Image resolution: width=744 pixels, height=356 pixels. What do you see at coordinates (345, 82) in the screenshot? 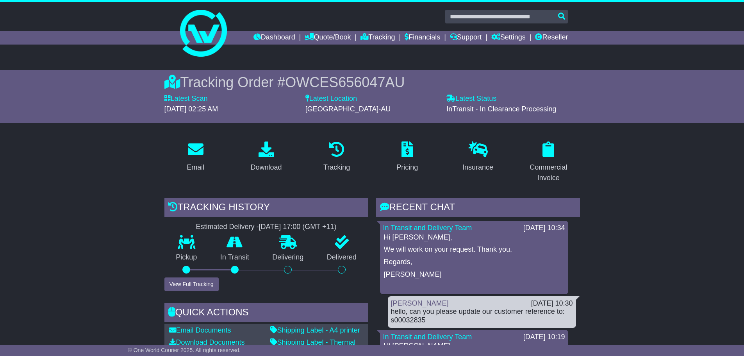
I see `span: OWCES656047AU` at bounding box center [345, 82].